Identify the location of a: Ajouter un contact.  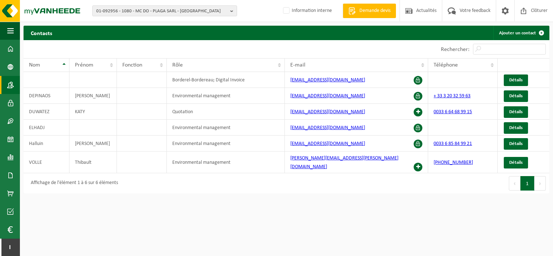
(521, 33).